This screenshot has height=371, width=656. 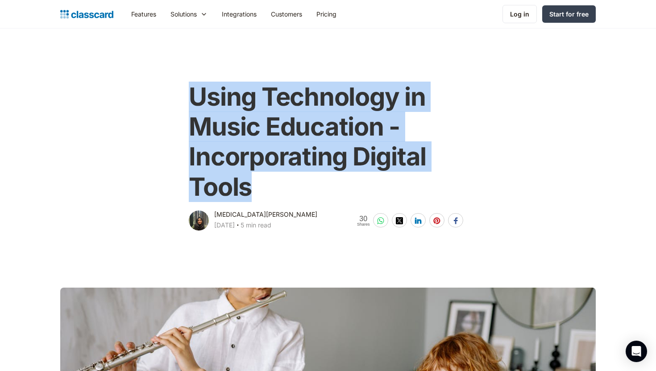 I want to click on a: Customers, so click(x=287, y=14).